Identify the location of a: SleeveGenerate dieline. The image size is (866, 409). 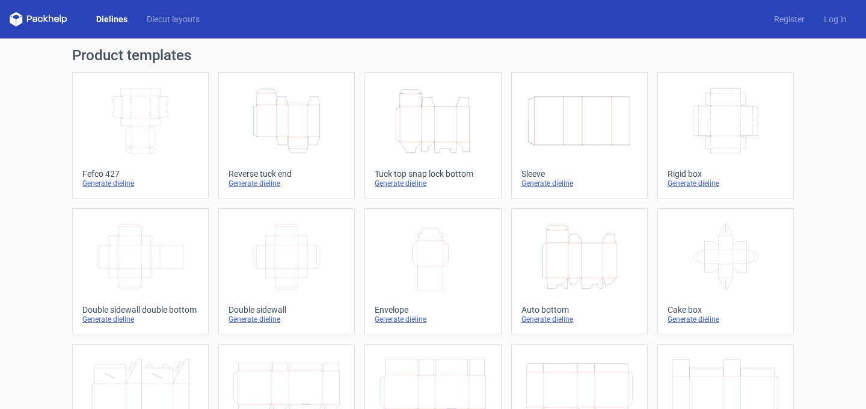
(579, 135).